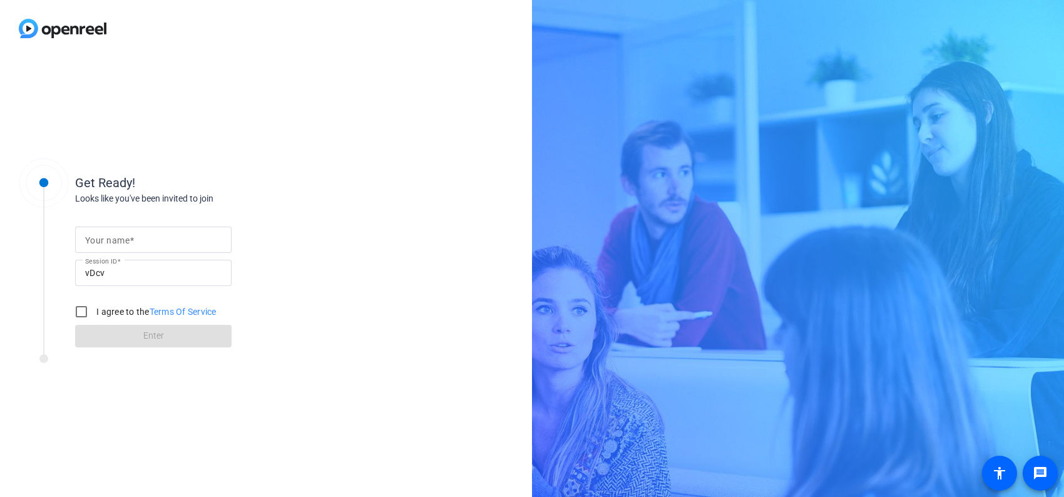 This screenshot has height=497, width=1064. Describe the element at coordinates (101, 261) in the screenshot. I see `mat-label: Session ID` at that location.